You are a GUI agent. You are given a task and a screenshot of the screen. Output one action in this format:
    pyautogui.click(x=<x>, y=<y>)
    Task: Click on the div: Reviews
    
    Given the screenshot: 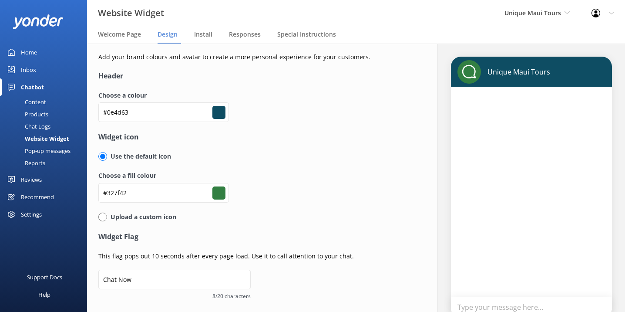 What is the action you would take?
    pyautogui.click(x=31, y=179)
    